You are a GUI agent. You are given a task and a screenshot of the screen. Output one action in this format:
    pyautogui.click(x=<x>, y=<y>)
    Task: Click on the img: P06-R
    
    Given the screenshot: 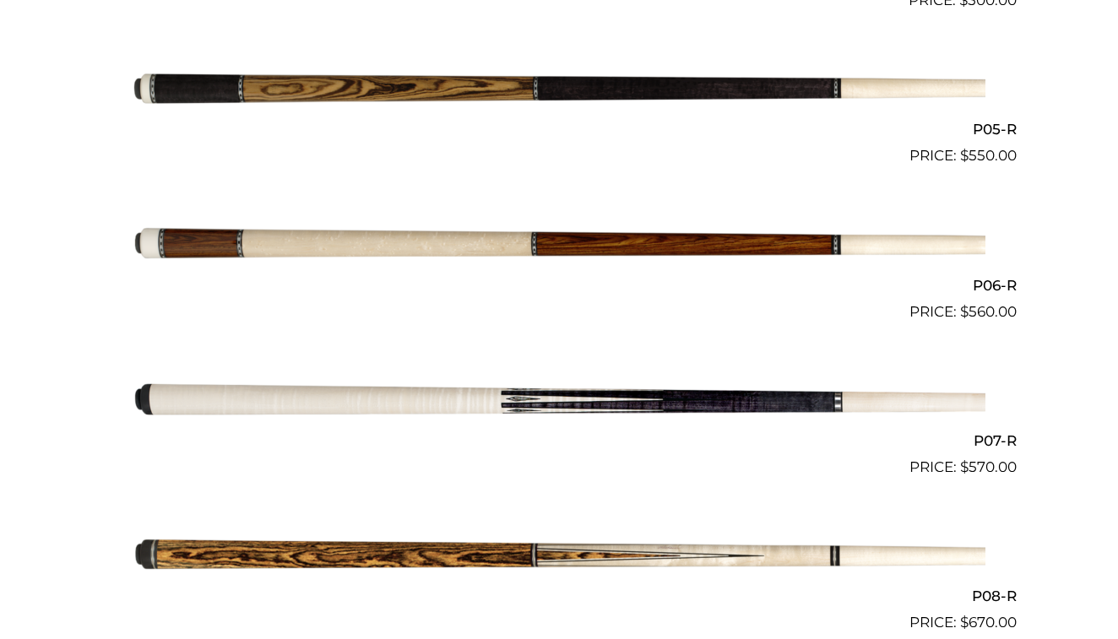 What is the action you would take?
    pyautogui.click(x=559, y=245)
    